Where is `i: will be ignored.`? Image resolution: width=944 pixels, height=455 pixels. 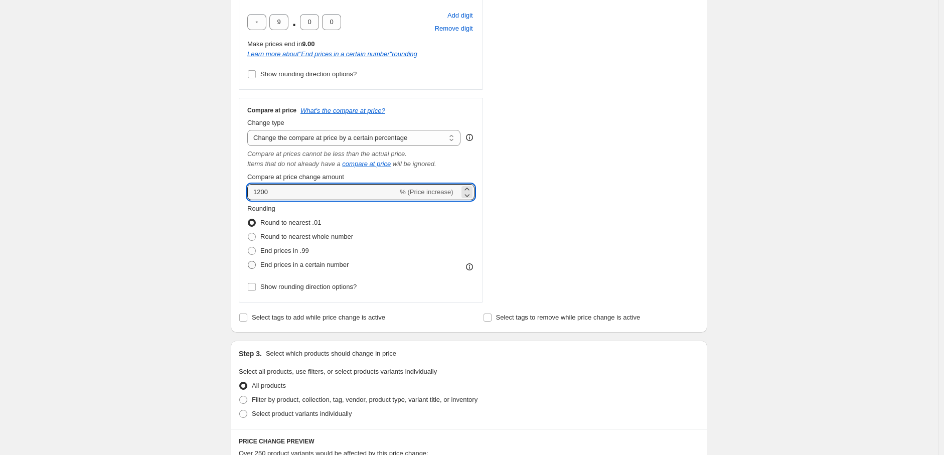
i: will be ignored. is located at coordinates (414, 163).